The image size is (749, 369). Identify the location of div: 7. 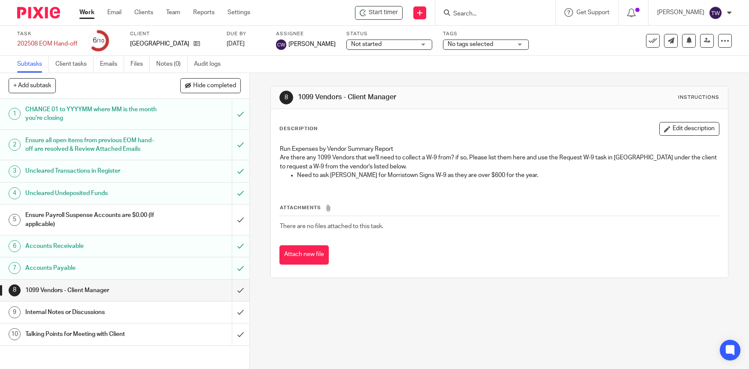
(15, 268).